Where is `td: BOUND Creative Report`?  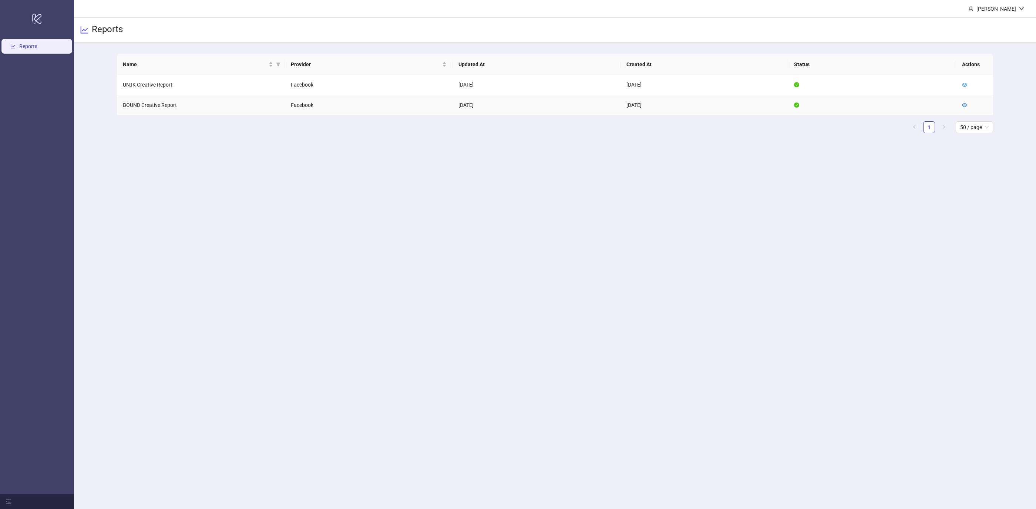 td: BOUND Creative Report is located at coordinates (201, 105).